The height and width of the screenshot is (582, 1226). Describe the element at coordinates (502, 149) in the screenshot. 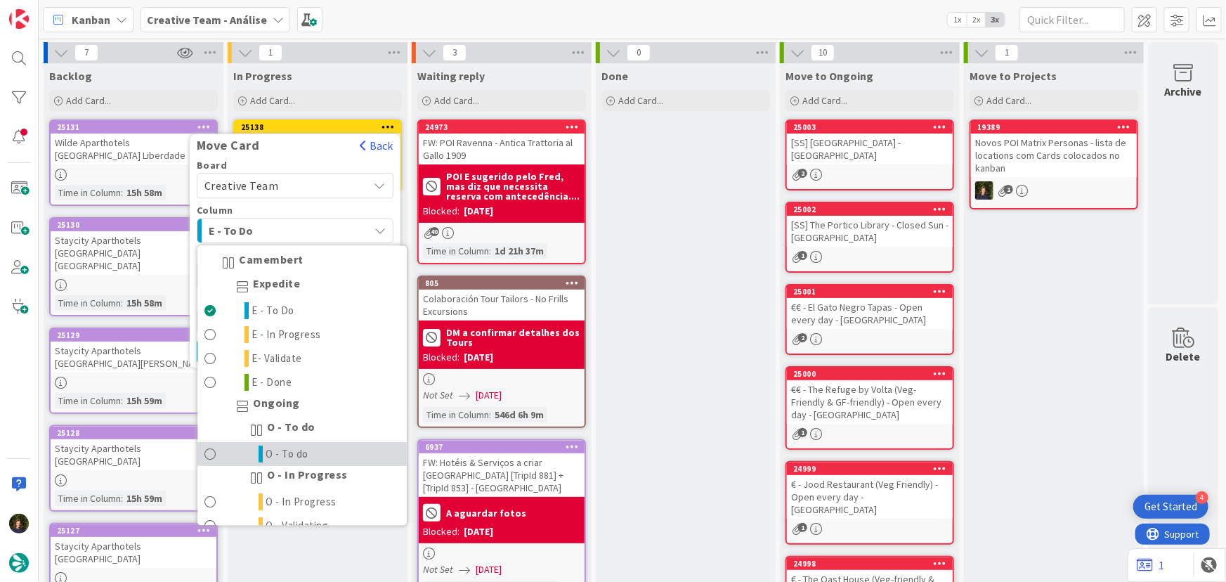

I see `div: FW: POI Ravenna - Antica Trattoria al Gallo 1909` at that location.